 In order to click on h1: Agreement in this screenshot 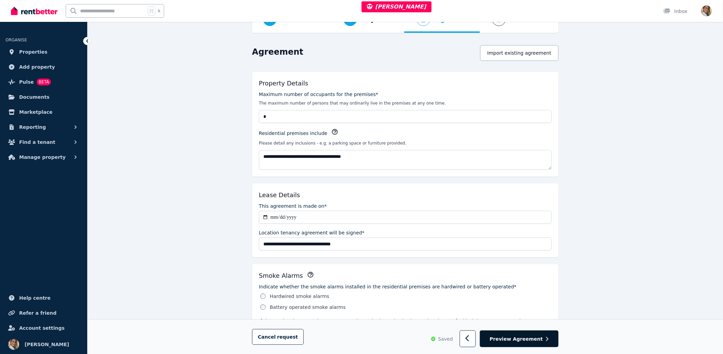, I will do `click(278, 52)`.